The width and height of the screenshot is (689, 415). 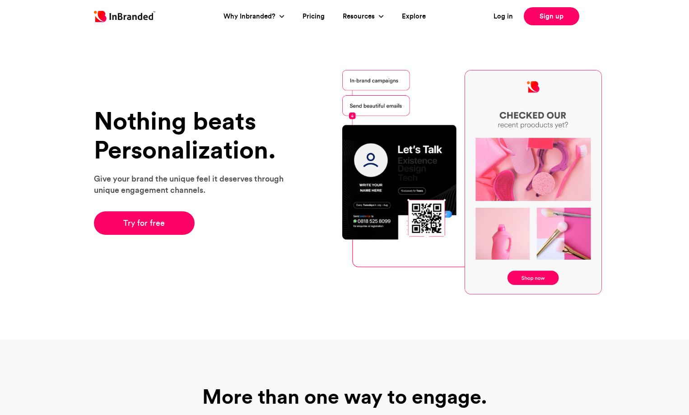 I want to click on a: Try for free, so click(x=144, y=223).